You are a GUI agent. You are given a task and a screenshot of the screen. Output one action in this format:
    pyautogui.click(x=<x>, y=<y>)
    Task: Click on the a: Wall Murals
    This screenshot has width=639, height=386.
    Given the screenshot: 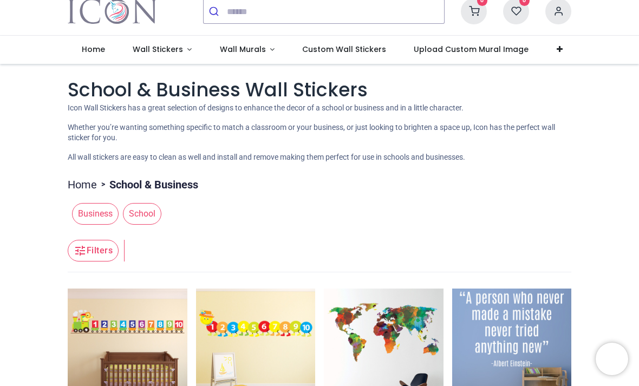 What is the action you would take?
    pyautogui.click(x=247, y=50)
    